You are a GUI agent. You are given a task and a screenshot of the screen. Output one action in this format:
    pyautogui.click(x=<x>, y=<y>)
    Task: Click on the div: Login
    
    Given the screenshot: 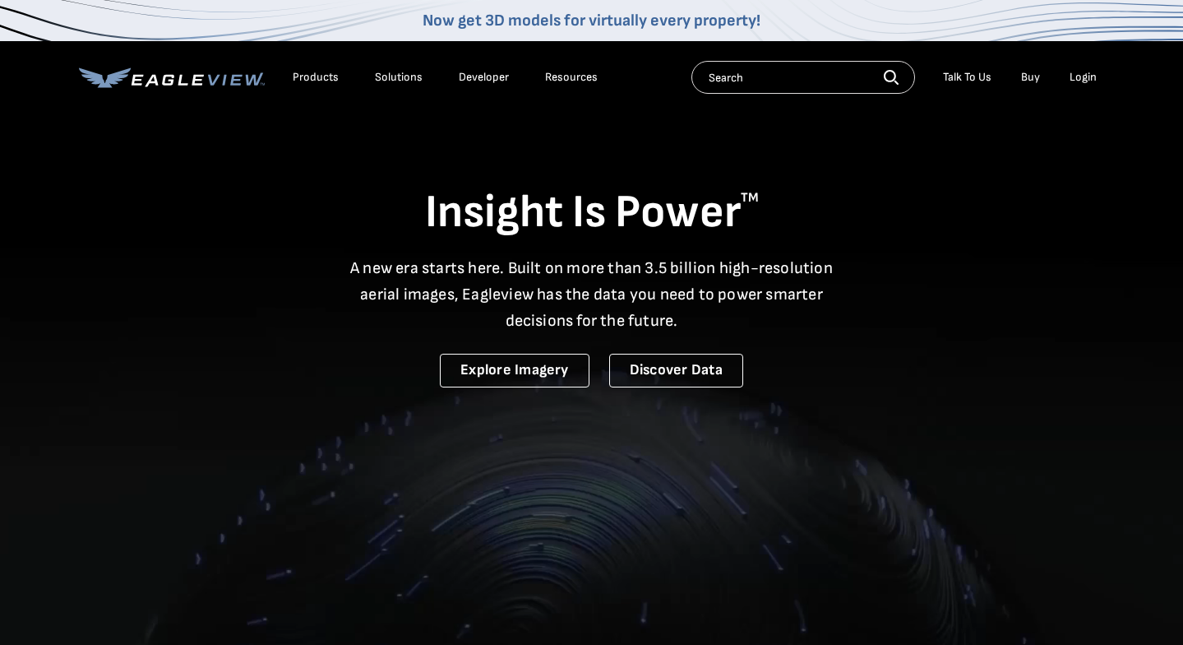 What is the action you would take?
    pyautogui.click(x=1083, y=77)
    